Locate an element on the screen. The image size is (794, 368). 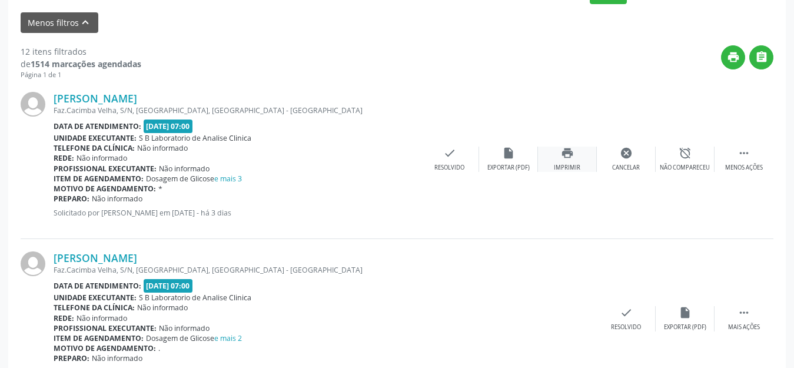
i: keyboard_arrow_up is located at coordinates (85, 22).